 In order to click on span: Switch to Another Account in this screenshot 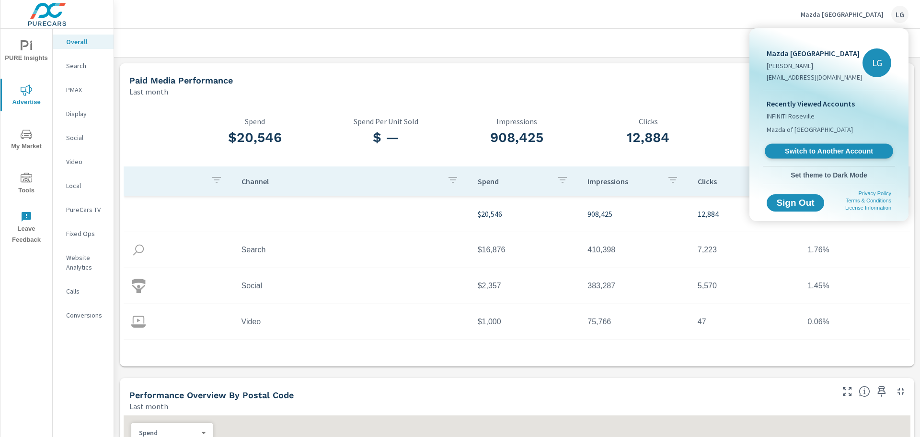, I will do `click(829, 151)`.